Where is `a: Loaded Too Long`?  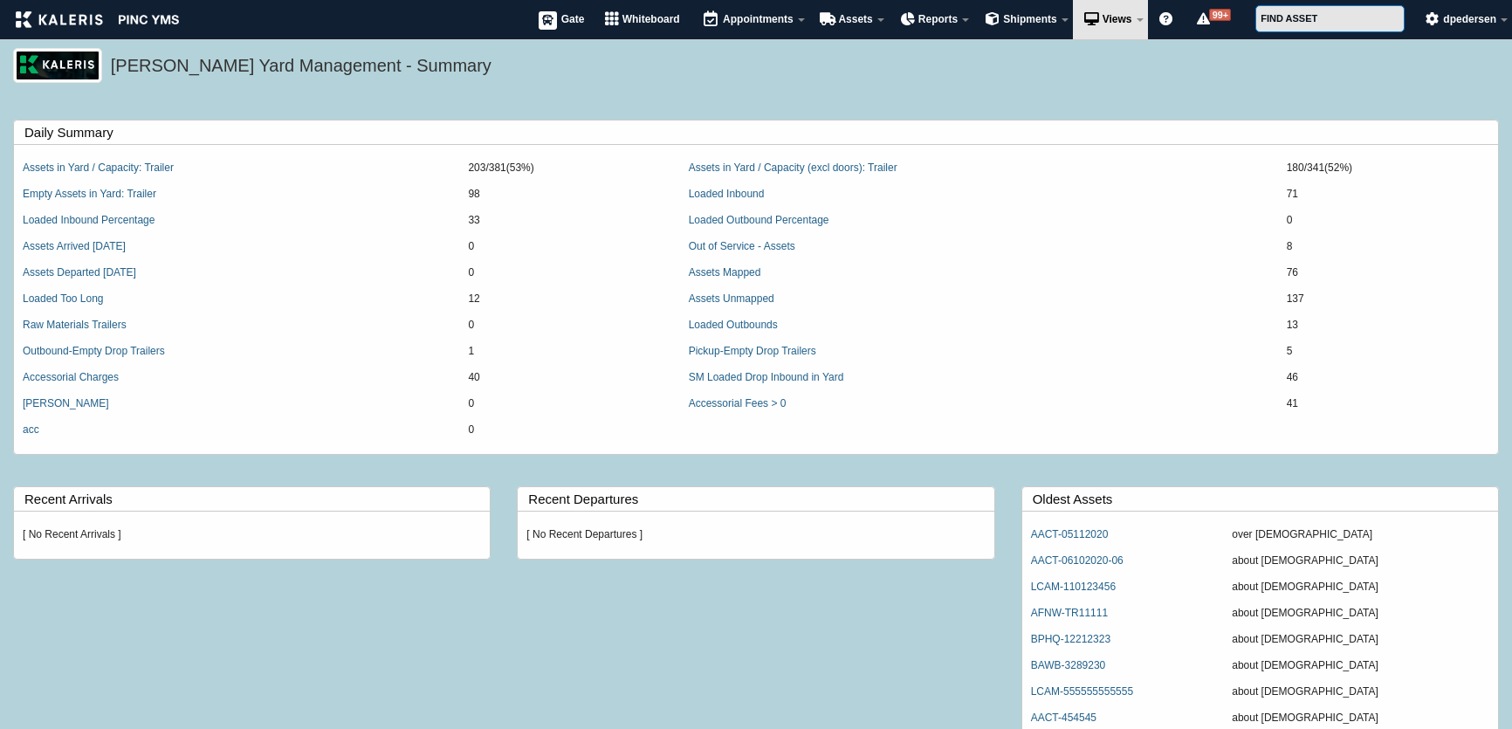 a: Loaded Too Long is located at coordinates (63, 299).